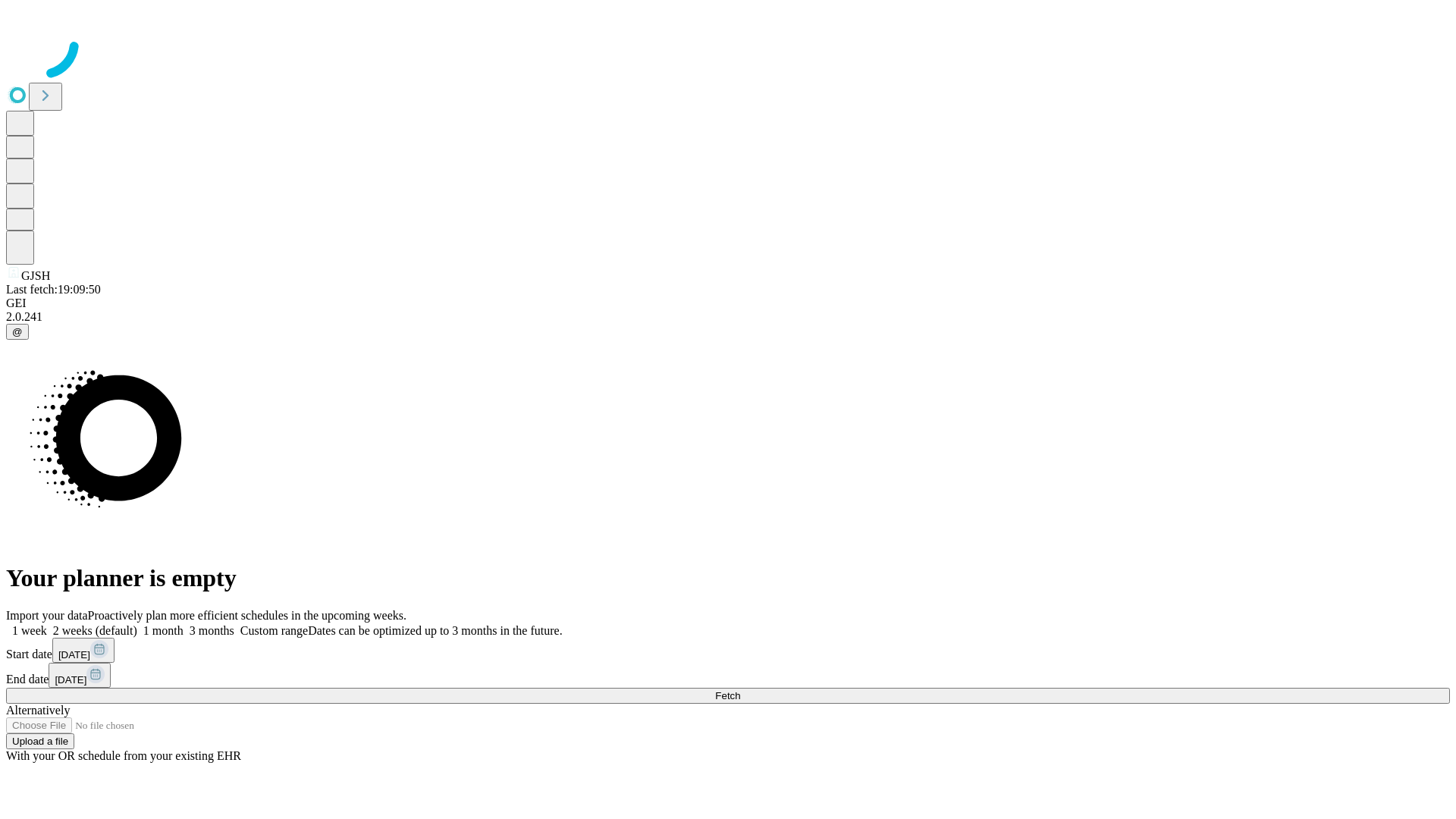 The height and width of the screenshot is (819, 1456). I want to click on span: Fetch, so click(728, 696).